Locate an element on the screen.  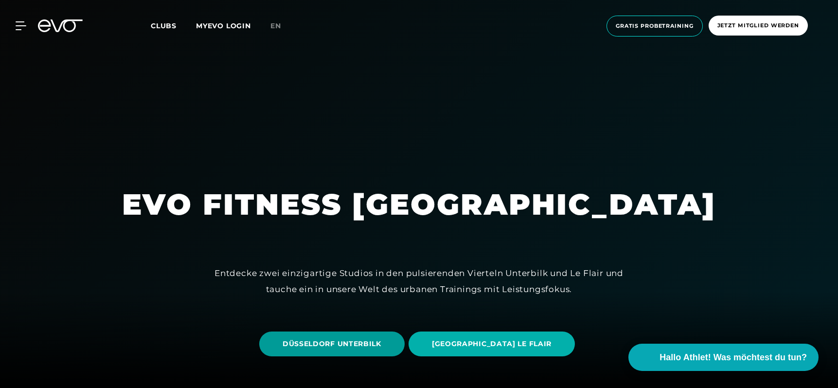
a: Gratis Probetraining is located at coordinates (655, 26).